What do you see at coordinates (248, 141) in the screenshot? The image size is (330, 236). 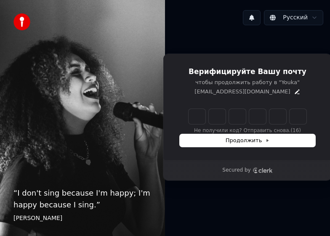 I see `span: Продолжить` at bounding box center [248, 141].